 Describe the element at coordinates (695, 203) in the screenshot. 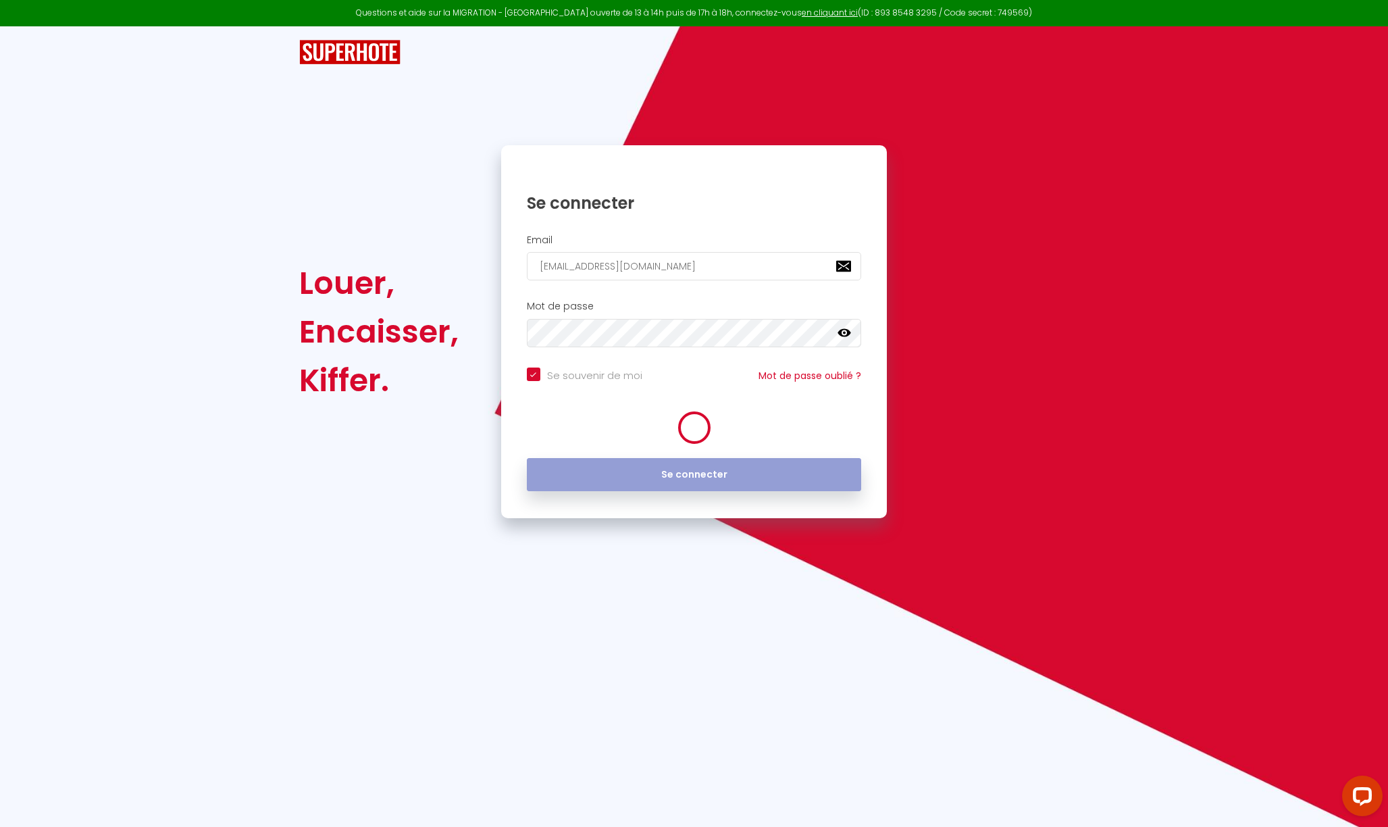

I see `h1: Se connecter` at that location.